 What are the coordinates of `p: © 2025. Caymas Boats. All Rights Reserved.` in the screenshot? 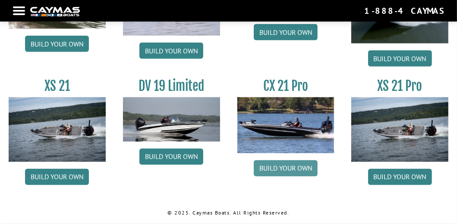 It's located at (228, 214).